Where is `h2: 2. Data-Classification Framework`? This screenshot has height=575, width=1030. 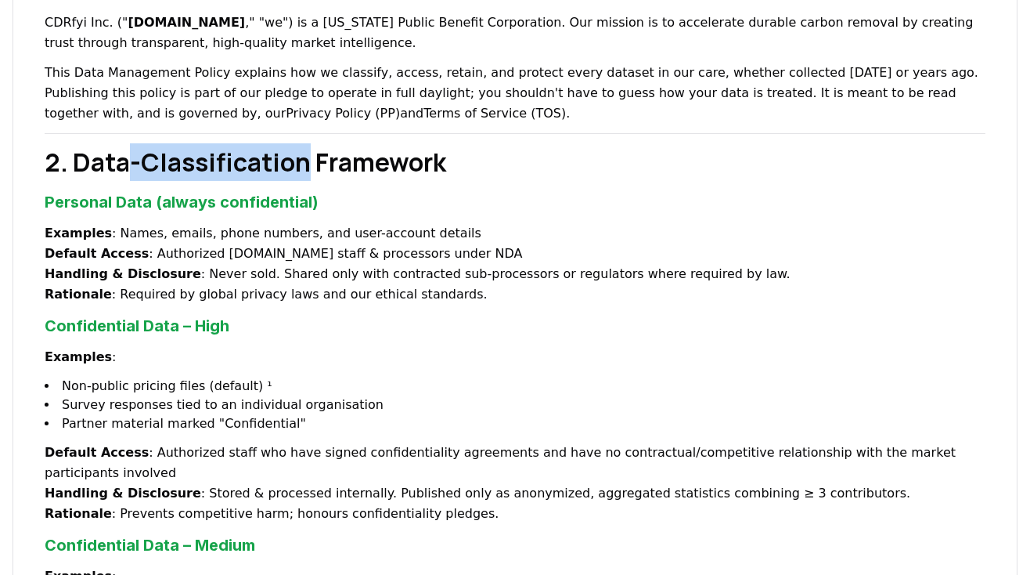
h2: 2. Data-Classification Framework is located at coordinates (515, 162).